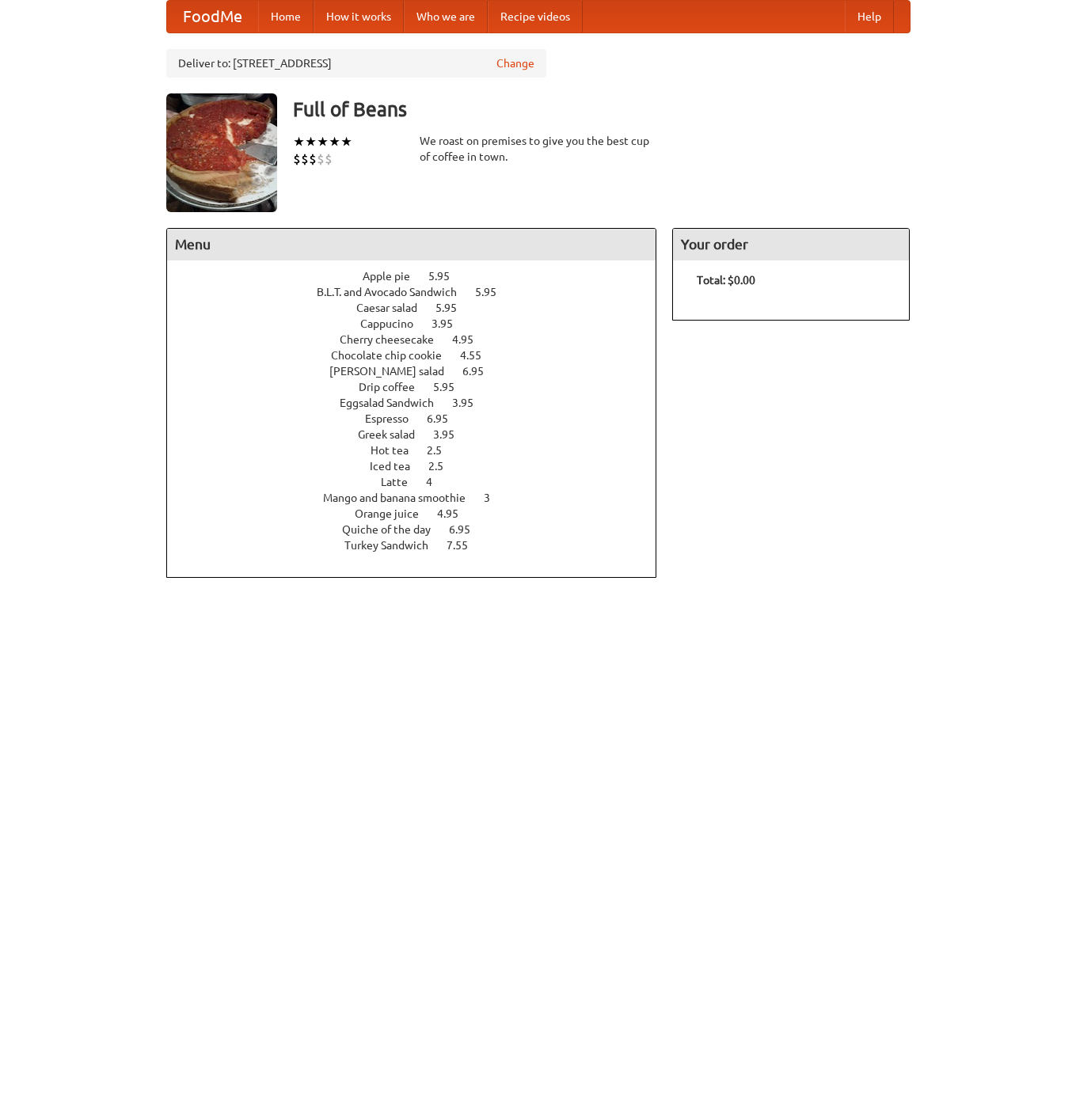 The width and height of the screenshot is (1076, 1120). What do you see at coordinates (420, 435) in the screenshot?
I see `a: Greek salad 3.95` at bounding box center [420, 435].